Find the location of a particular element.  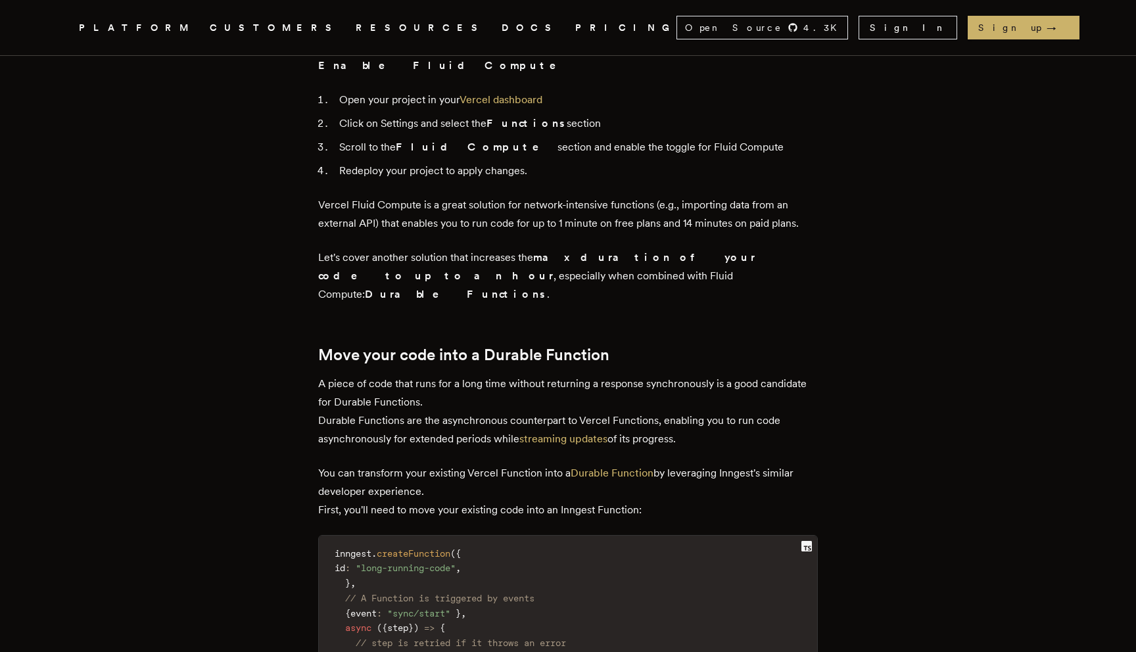

a: Durable Function is located at coordinates (612, 473).